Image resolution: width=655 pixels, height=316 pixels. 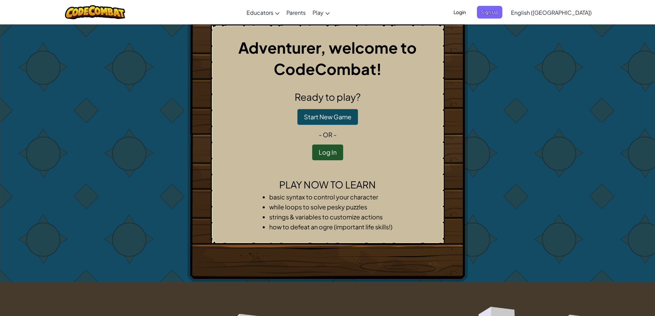 What do you see at coordinates (334, 207) in the screenshot?
I see `li: while loops to solve pesky puzzles` at bounding box center [334, 207].